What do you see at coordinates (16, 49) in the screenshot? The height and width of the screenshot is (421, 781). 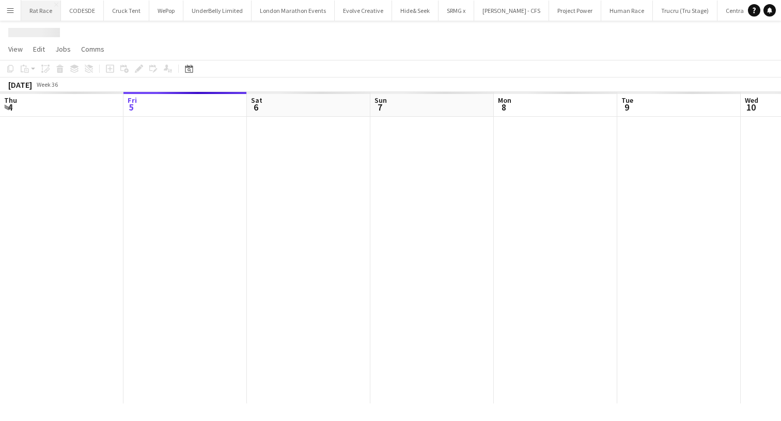 I see `span: View` at bounding box center [16, 49].